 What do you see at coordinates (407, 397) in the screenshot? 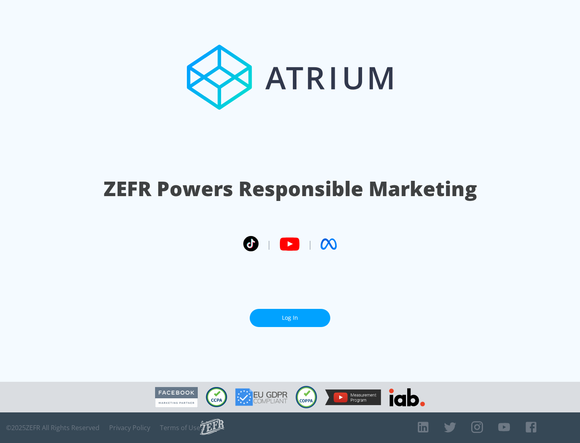
I see `img: IAB` at bounding box center [407, 397].